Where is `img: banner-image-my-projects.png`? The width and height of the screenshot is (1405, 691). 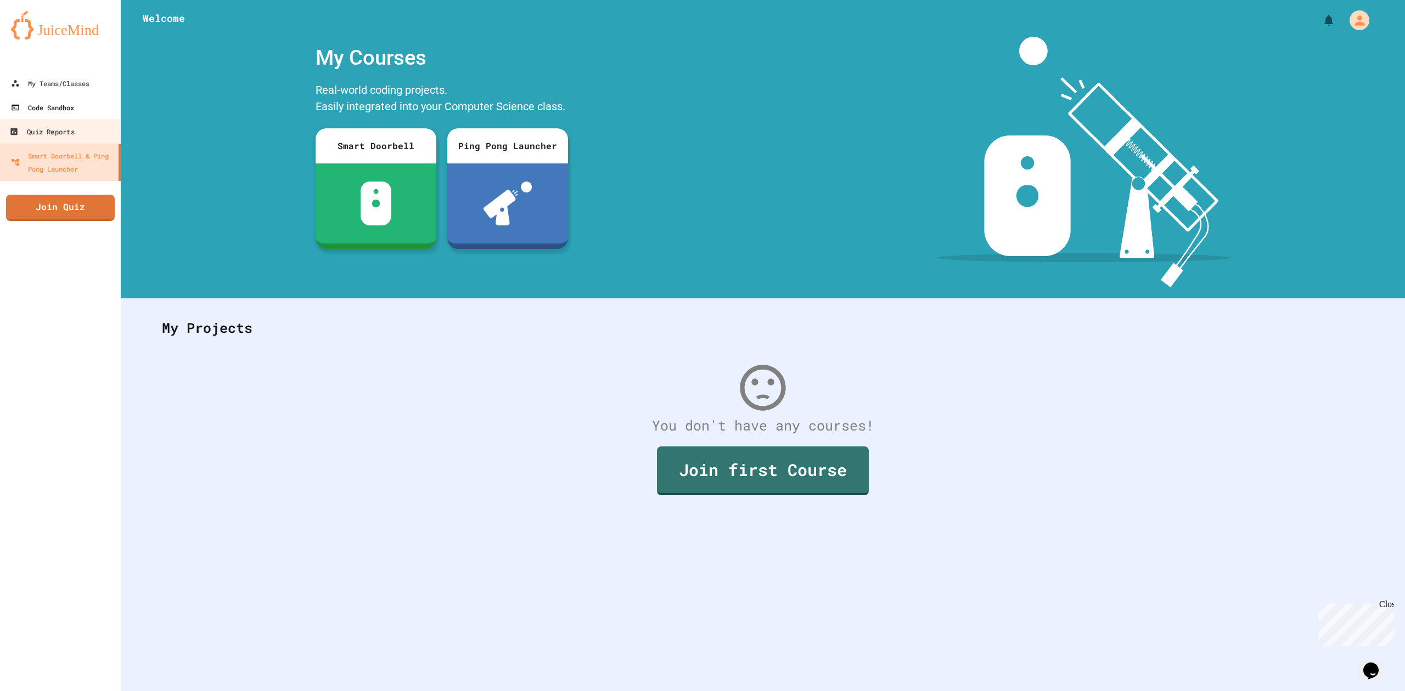
img: banner-image-my-projects.png is located at coordinates (1084, 162).